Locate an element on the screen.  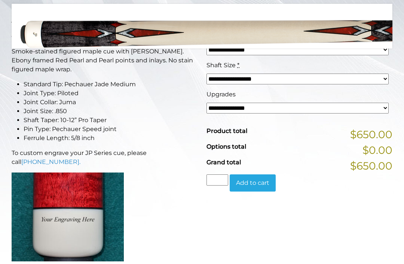
li: Joint Size: .850 is located at coordinates (110, 111).